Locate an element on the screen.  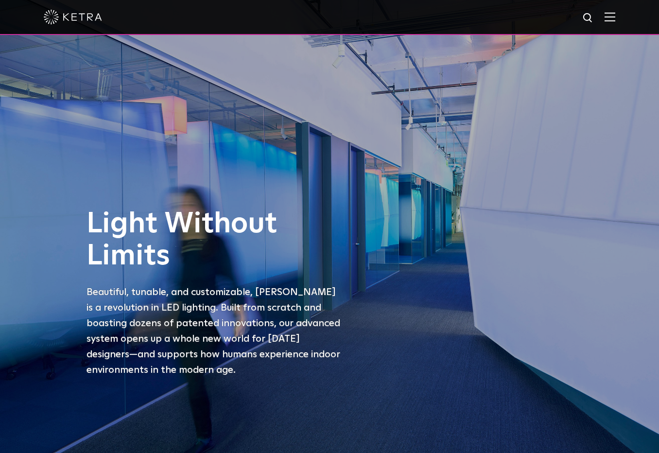
h1: Light Without Limits is located at coordinates (215, 240).